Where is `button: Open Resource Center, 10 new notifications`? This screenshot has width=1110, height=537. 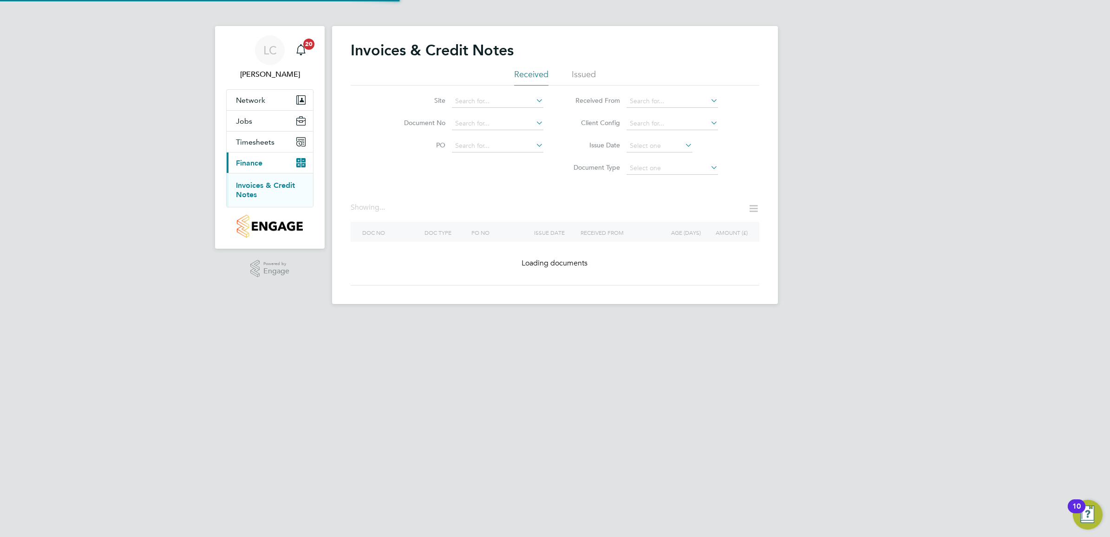 button: Open Resource Center, 10 new notifications is located at coordinates (1088, 514).